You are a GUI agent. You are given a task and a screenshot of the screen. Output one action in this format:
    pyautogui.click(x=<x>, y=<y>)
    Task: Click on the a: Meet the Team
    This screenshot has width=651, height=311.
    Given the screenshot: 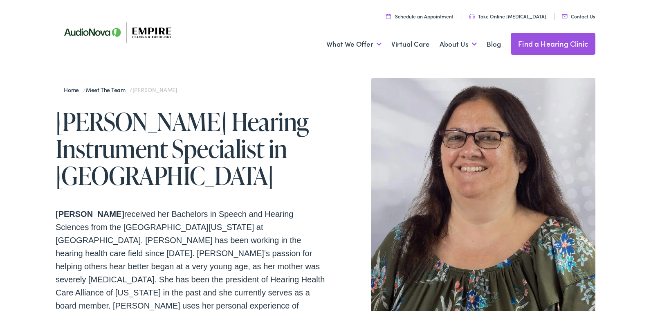 What is the action you would take?
    pyautogui.click(x=107, y=90)
    